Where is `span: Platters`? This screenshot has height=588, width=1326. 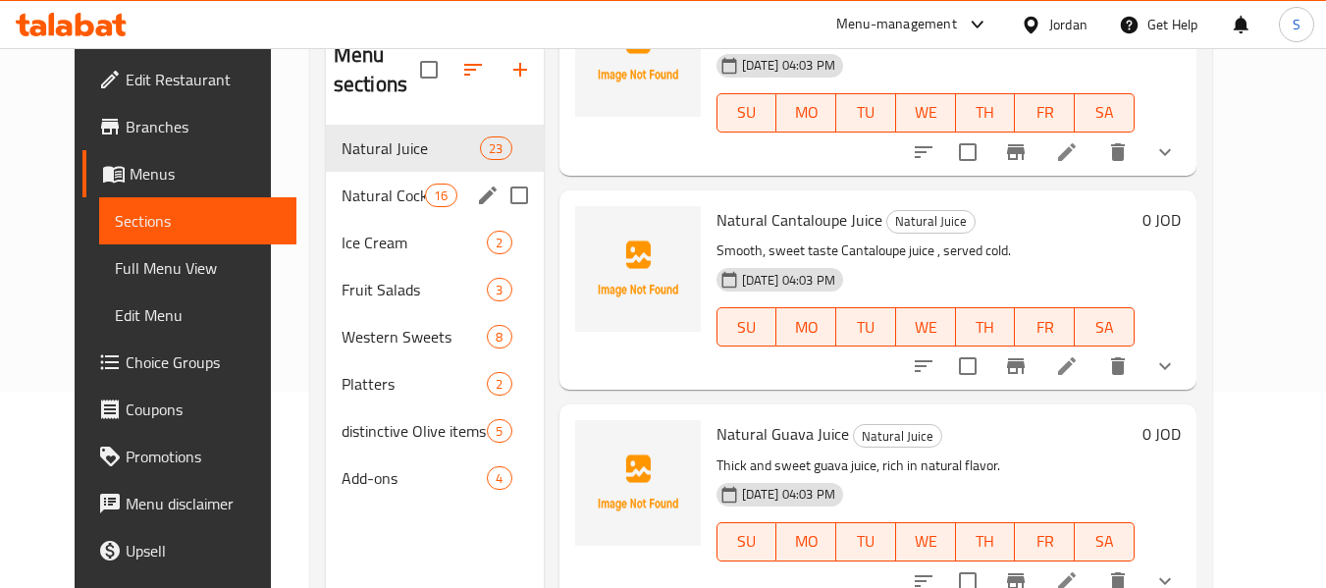
span: Platters is located at coordinates (414, 384).